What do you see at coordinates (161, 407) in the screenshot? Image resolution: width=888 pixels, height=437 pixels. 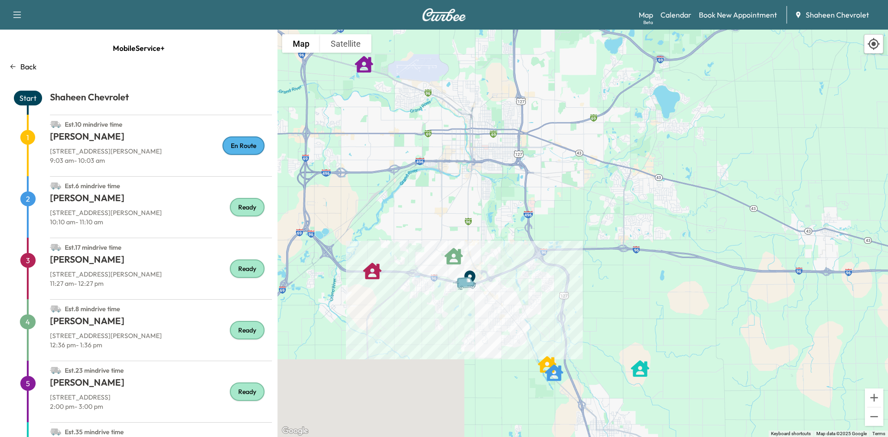 I see `p: 2:00 pm - 3:00 pm` at bounding box center [161, 407].